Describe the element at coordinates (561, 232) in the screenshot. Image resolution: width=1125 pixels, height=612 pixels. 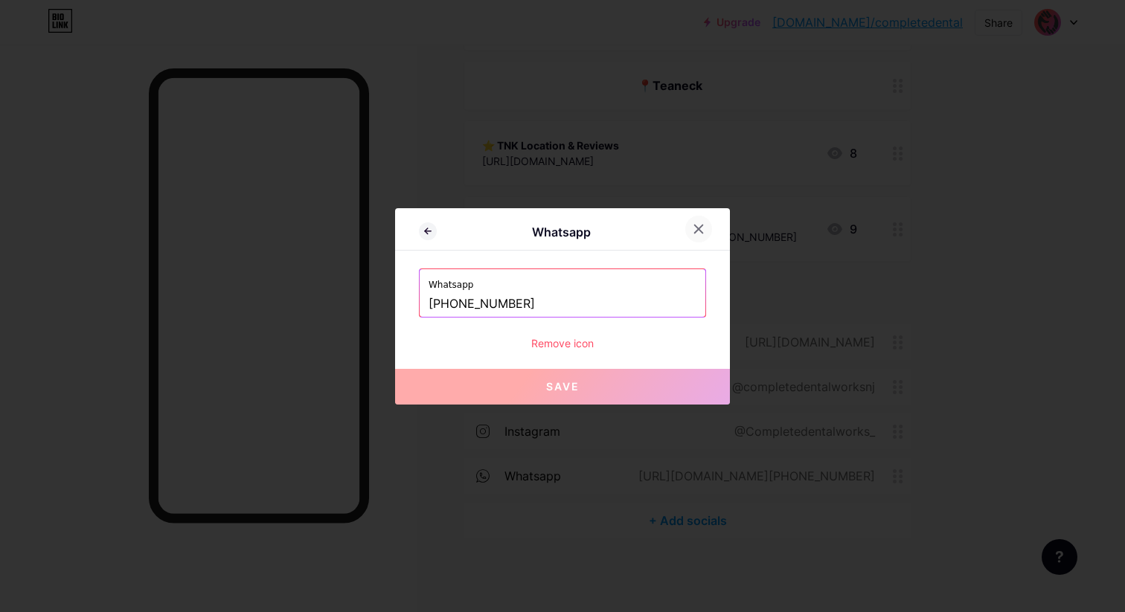
I see `div: Whatsapp` at that location.